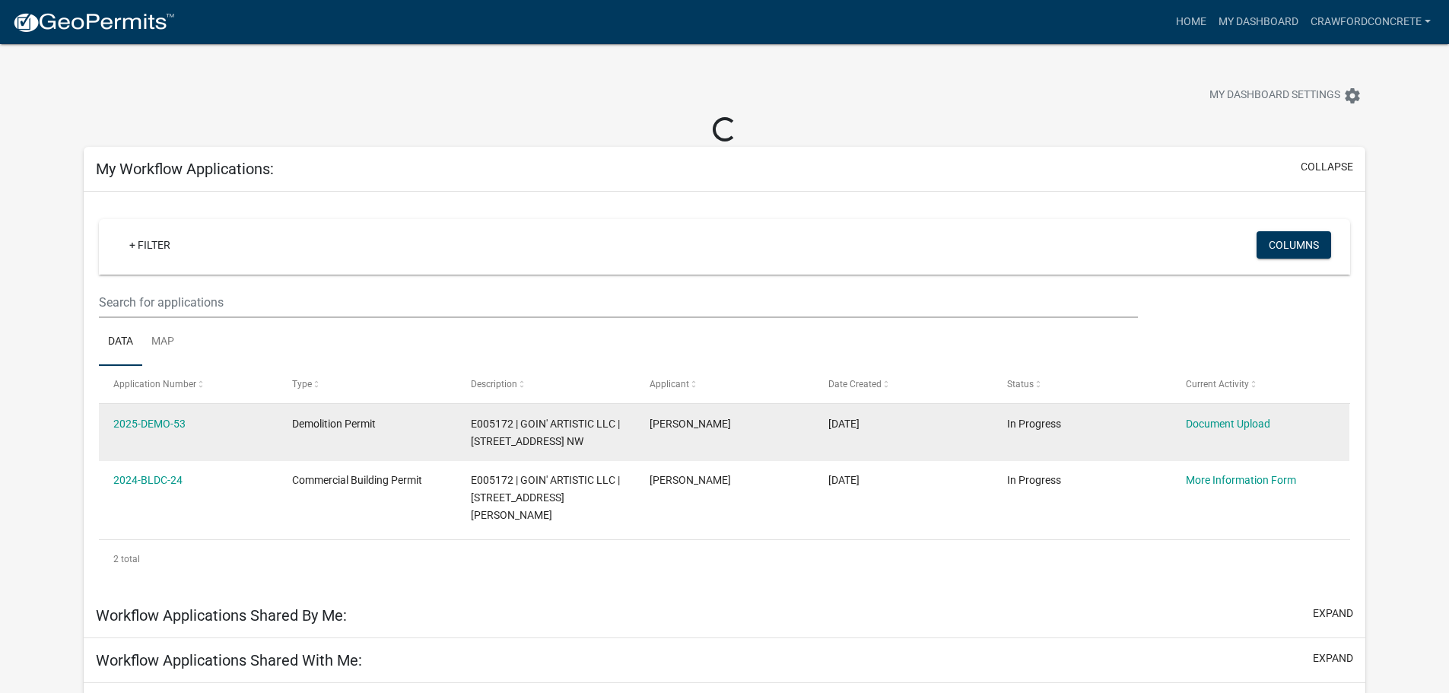 This screenshot has width=1449, height=693. I want to click on span: E005172 | GOIN' ARTISTIC LLC | 118 N. Jefferson Ave., so click(546, 498).